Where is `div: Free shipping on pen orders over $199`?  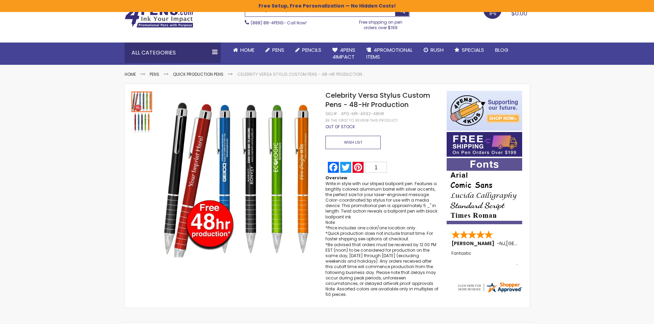
div: Free shipping on pen orders over $199 is located at coordinates (380, 24).